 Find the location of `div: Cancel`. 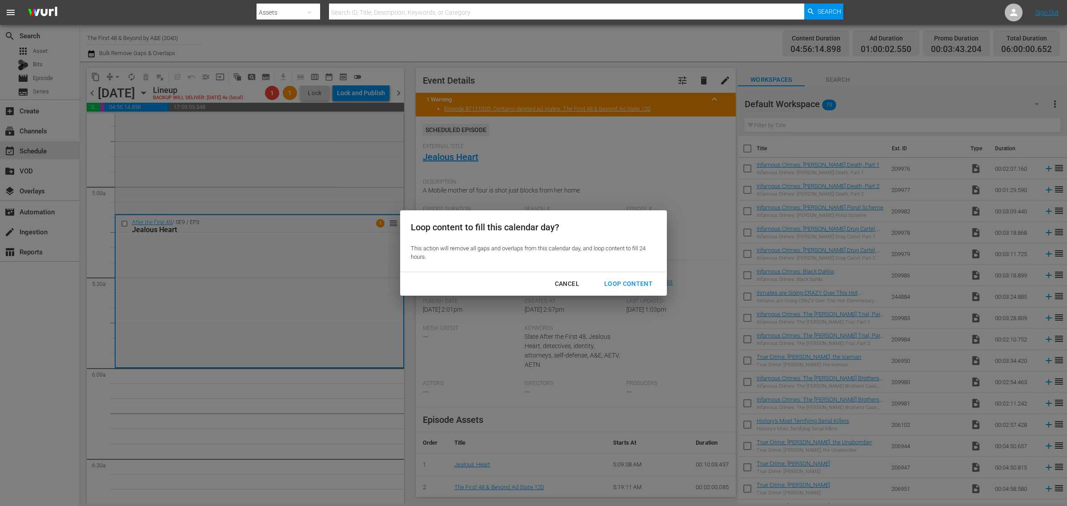

div: Cancel is located at coordinates (567, 284).